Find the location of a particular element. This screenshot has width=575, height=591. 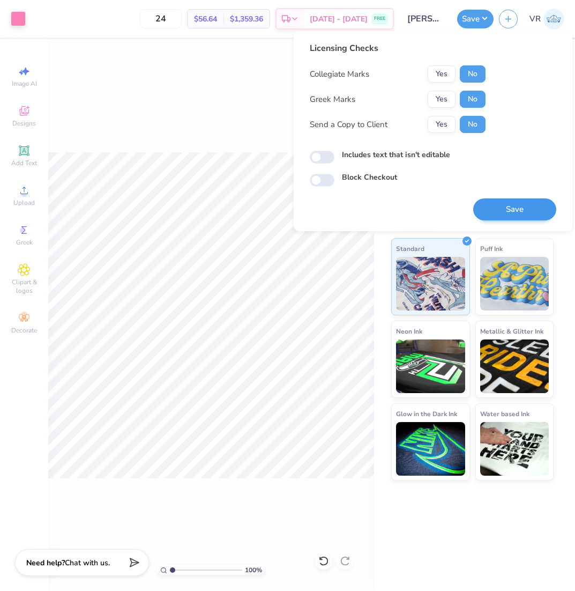

label: Includes text that isn't editable is located at coordinates (396, 154).